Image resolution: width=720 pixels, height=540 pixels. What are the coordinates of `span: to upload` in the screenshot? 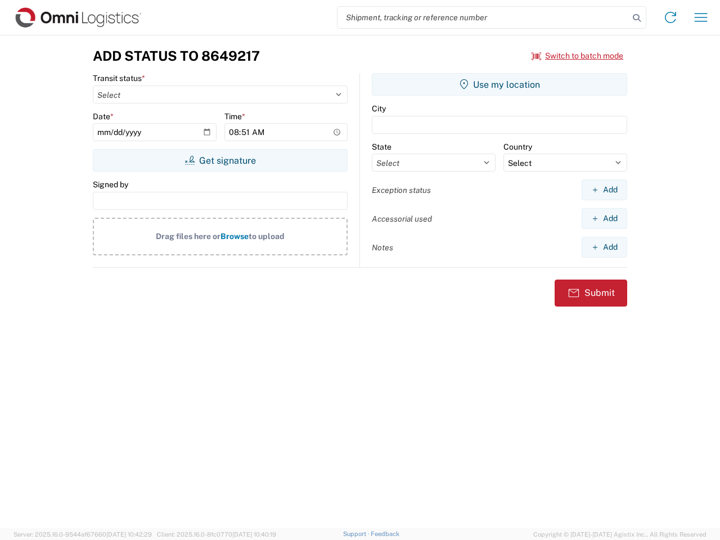 It's located at (266, 236).